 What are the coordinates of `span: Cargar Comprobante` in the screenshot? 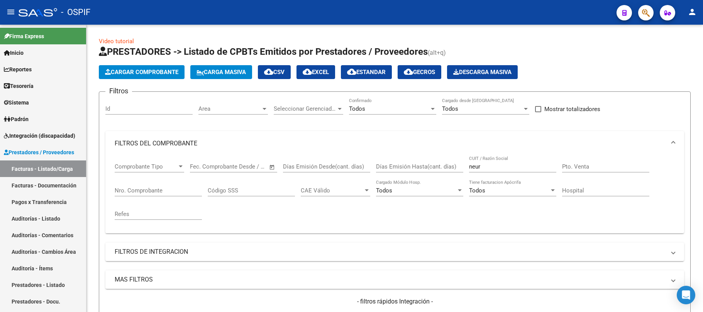 It's located at (142, 72).